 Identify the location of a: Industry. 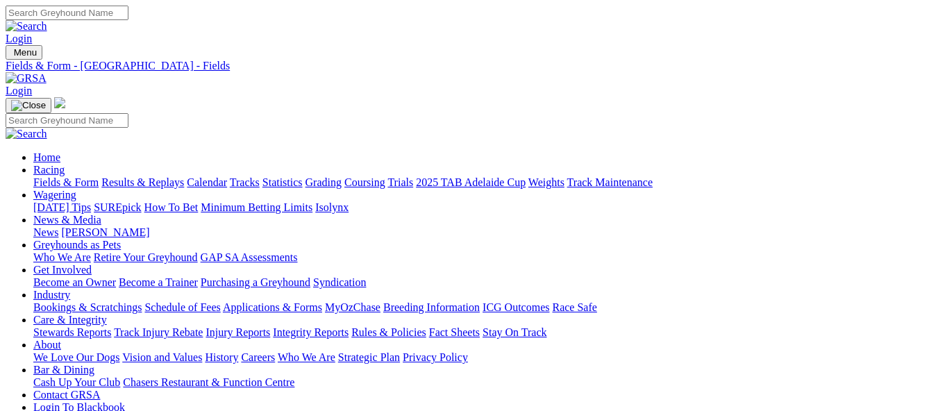
(51, 294).